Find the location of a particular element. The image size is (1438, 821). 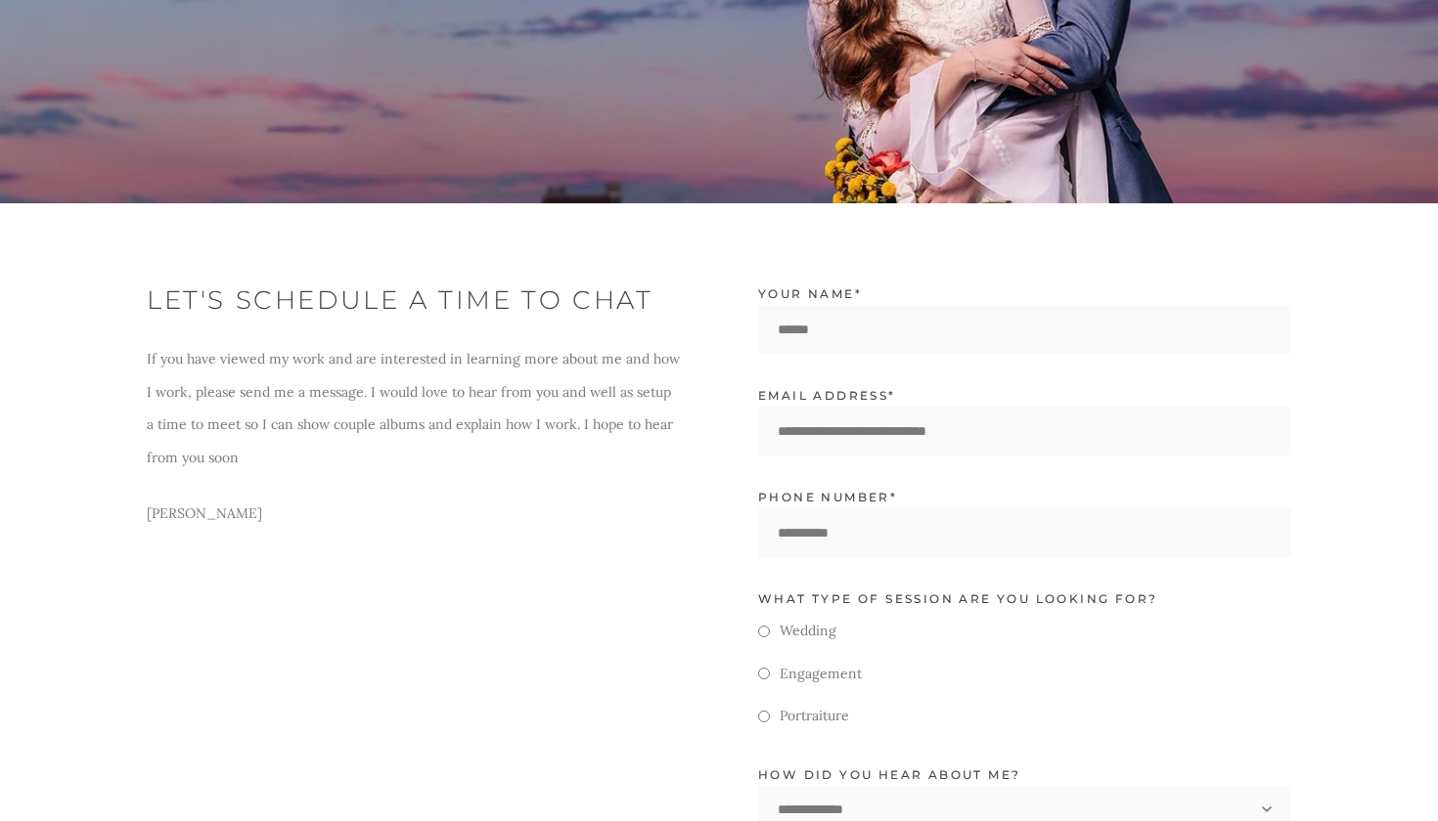

p: If you have viewed my work and are interested in learning more about me and how I work, please se... is located at coordinates (413, 409).